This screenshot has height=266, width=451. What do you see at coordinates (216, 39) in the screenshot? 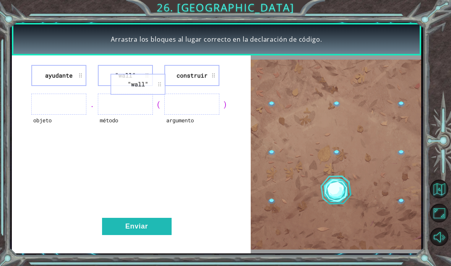
I see `span: Arrastra los bloques al lugar correcto en la declaración de código.` at bounding box center [216, 39].